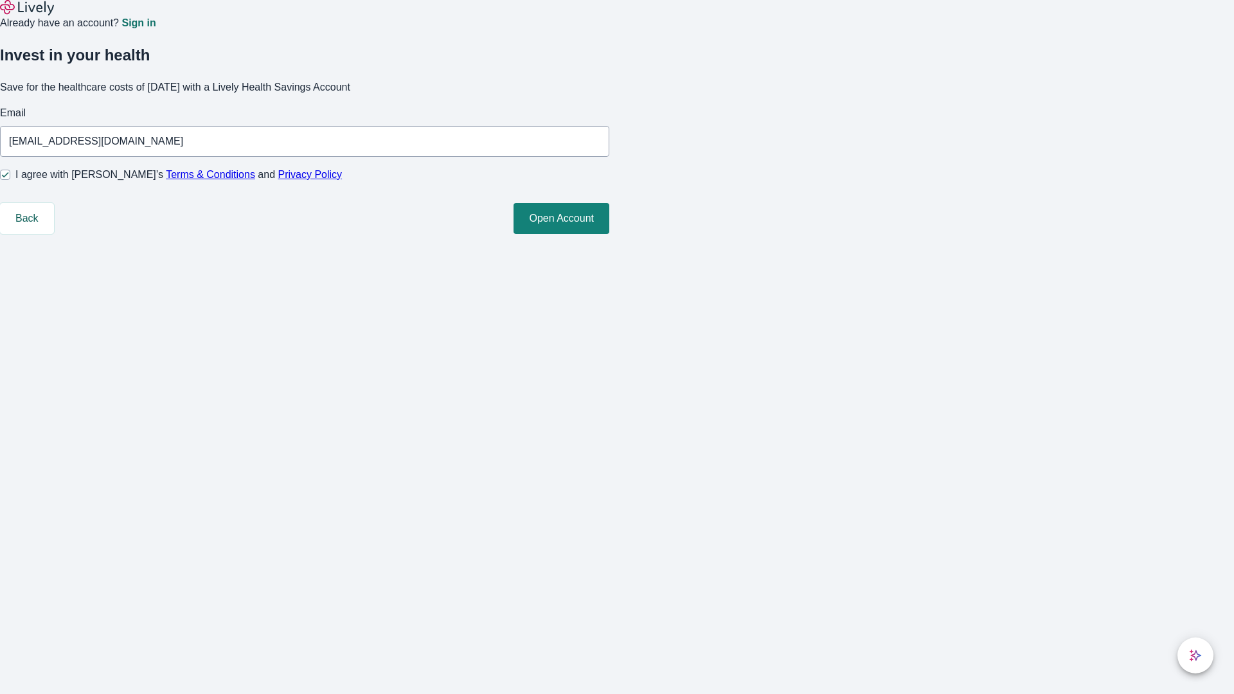  What do you see at coordinates (310, 174) in the screenshot?
I see `a: Privacy Policy` at bounding box center [310, 174].